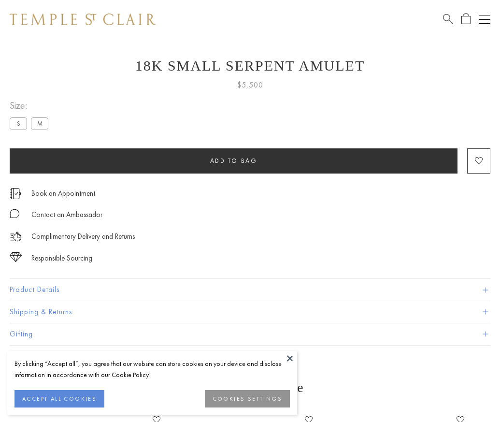  What do you see at coordinates (63, 193) in the screenshot?
I see `a: Book an Appointment` at bounding box center [63, 193].